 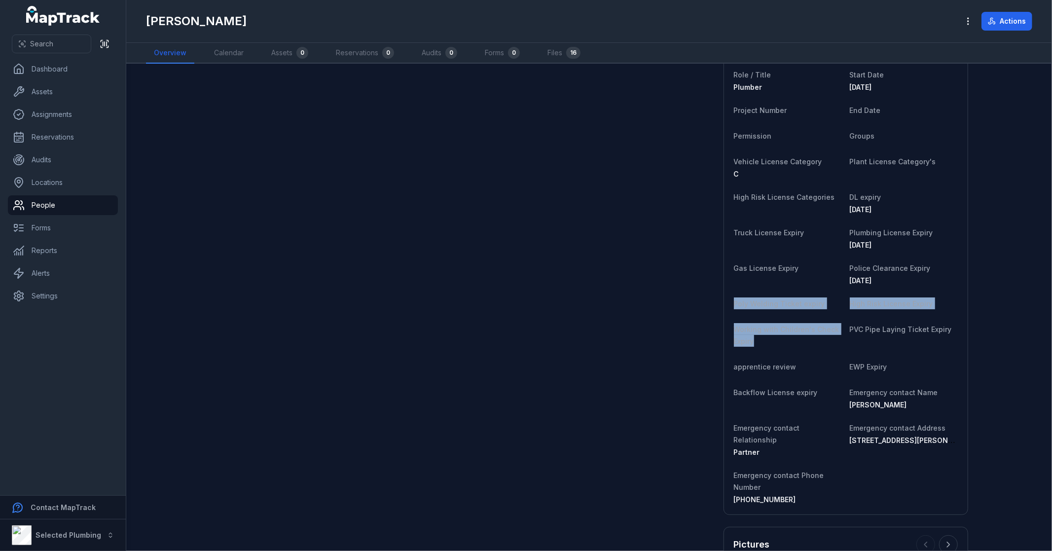 What do you see at coordinates (767, 268) in the screenshot?
I see `span: Gas License Expiry` at bounding box center [767, 268].